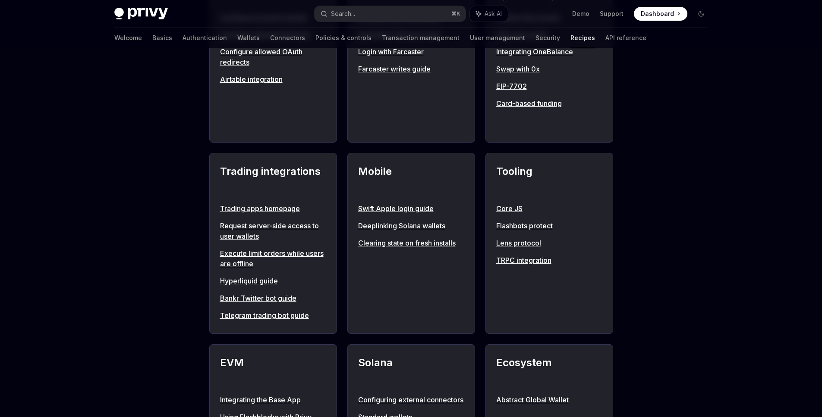  What do you see at coordinates (411, 209) in the screenshot?
I see `a: Swift Apple login guide` at bounding box center [411, 209].